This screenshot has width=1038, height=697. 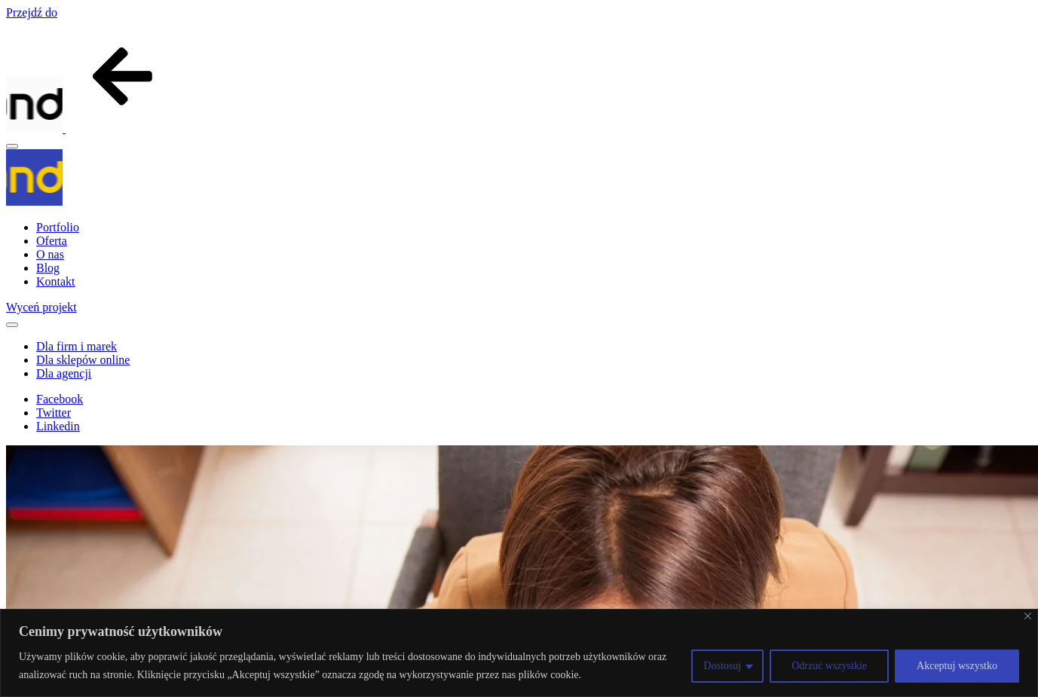 I want to click on a: Dla firm i marek, so click(x=76, y=346).